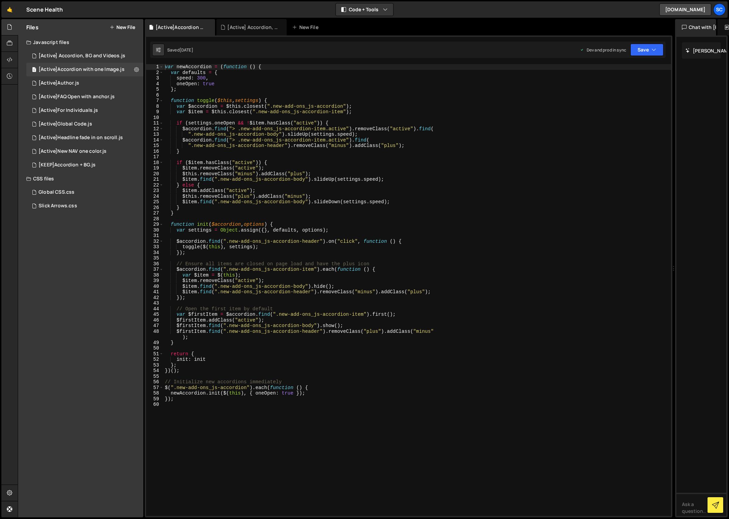  I want to click on div: 31, so click(155, 236).